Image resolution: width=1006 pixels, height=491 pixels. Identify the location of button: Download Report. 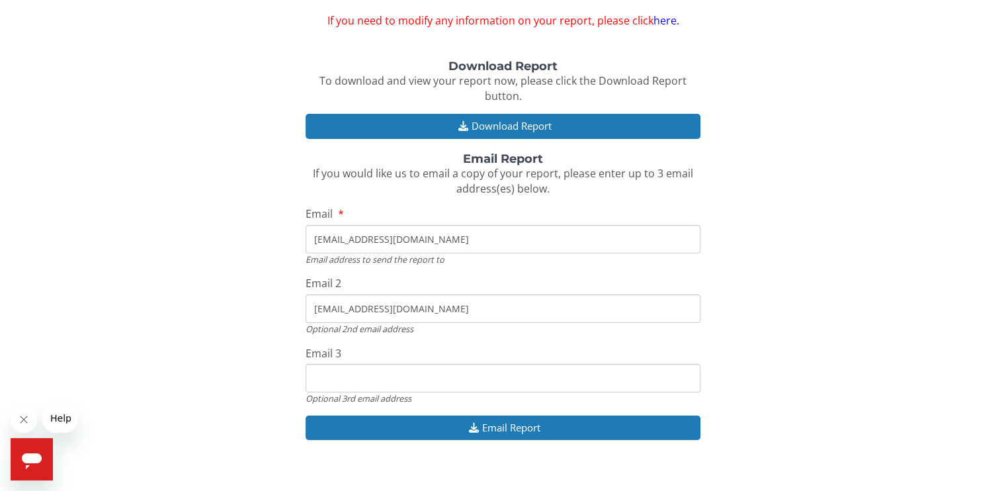
(503, 126).